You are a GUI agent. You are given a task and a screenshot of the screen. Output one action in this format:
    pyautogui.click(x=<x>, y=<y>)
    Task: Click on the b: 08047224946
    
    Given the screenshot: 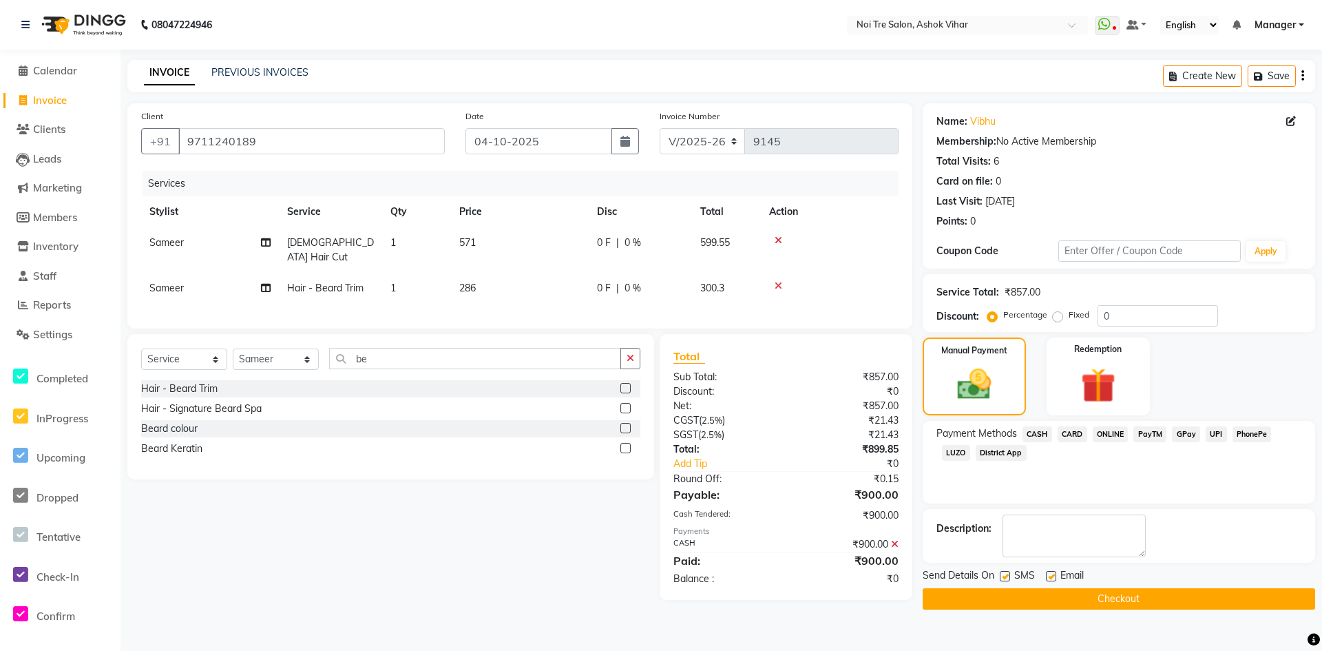 What is the action you would take?
    pyautogui.click(x=182, y=25)
    